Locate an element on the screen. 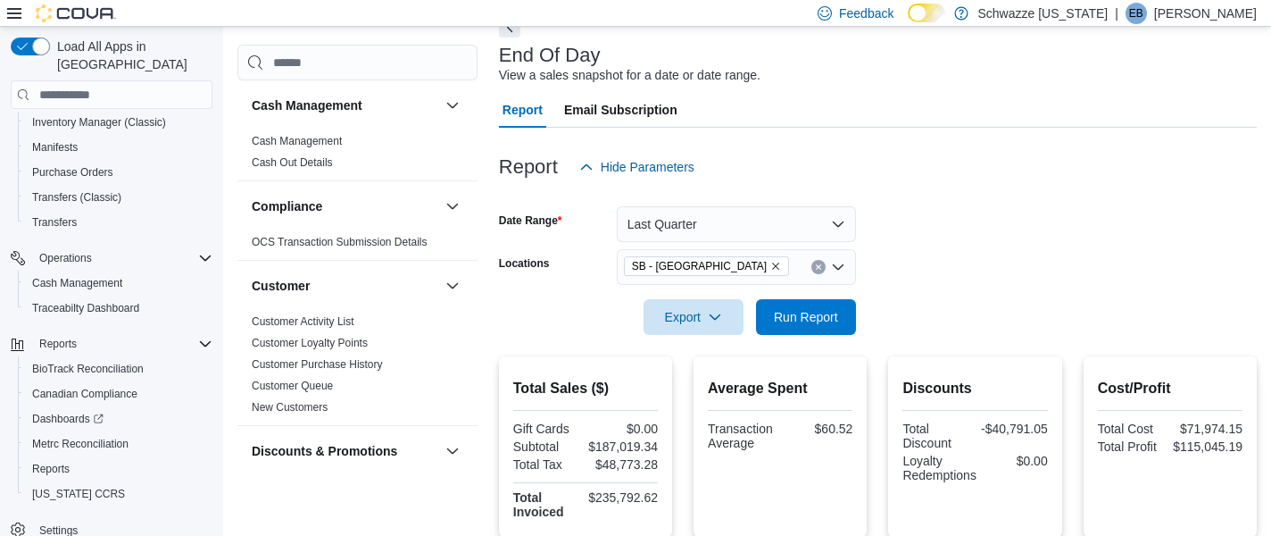 This screenshot has height=536, width=1271. div: Emily Bunny is located at coordinates (1137, 13).